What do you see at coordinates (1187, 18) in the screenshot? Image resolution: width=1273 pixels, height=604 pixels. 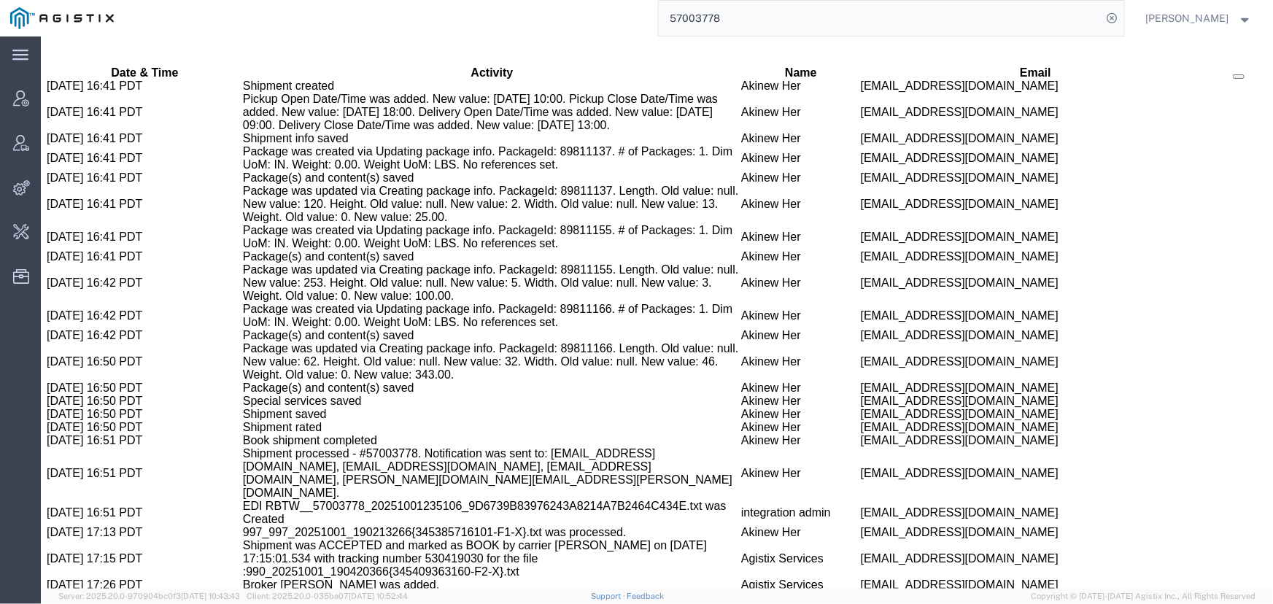 I see `span: Jenneffer Jahraus` at bounding box center [1187, 18].